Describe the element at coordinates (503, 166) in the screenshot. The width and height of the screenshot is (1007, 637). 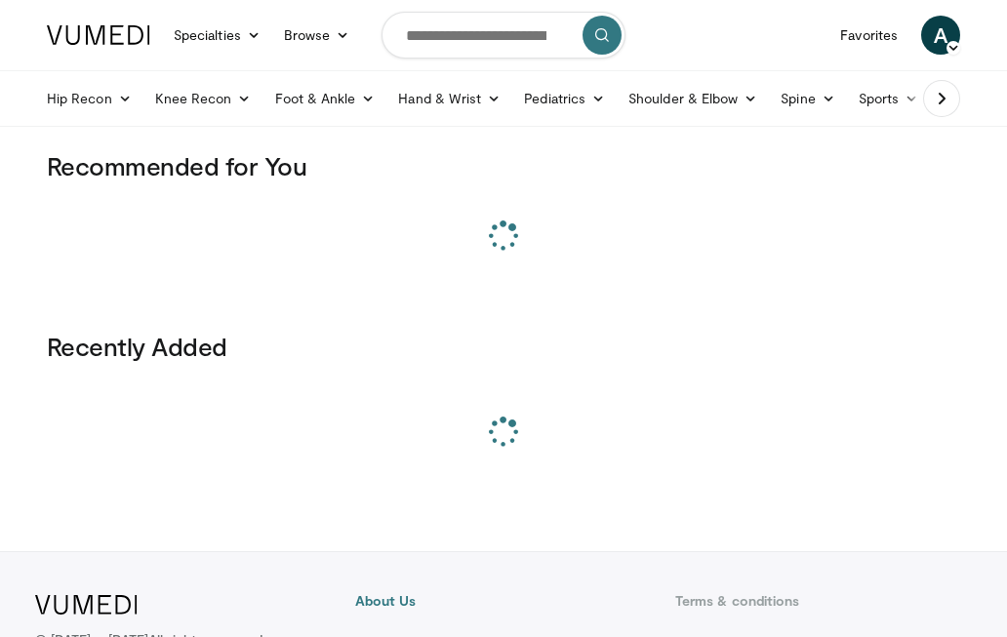
I see `h3: Recommended for You` at that location.